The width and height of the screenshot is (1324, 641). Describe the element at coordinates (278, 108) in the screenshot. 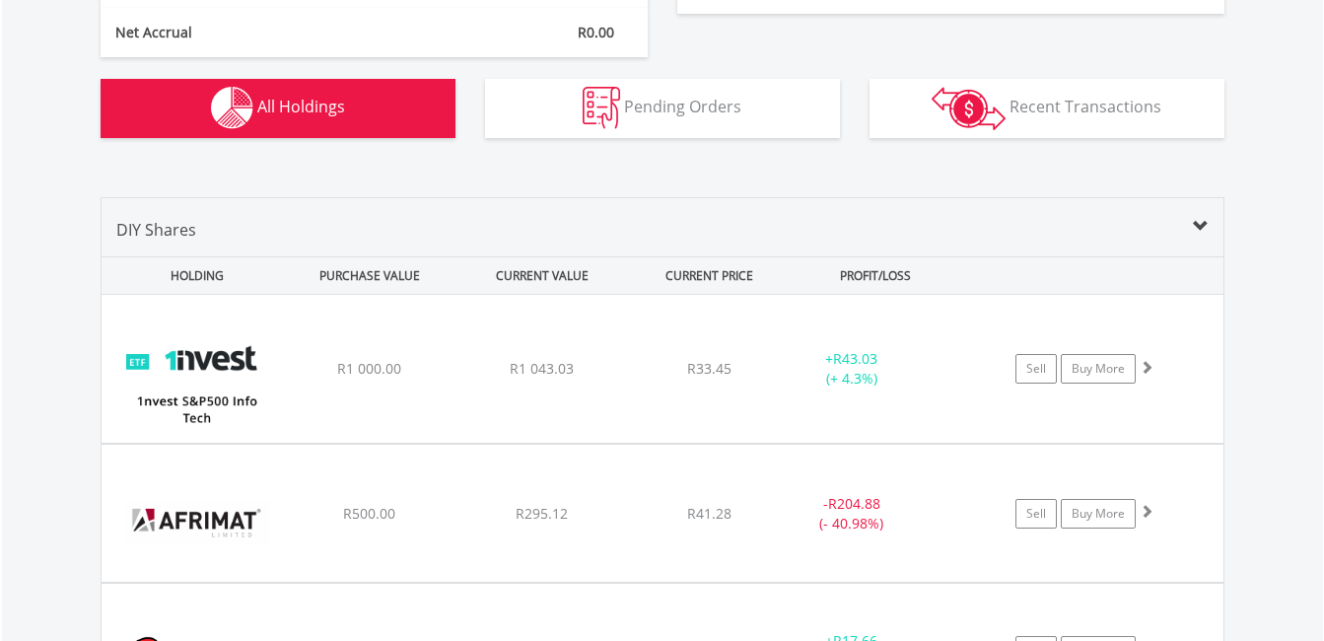

I see `button: All Holdings` at that location.